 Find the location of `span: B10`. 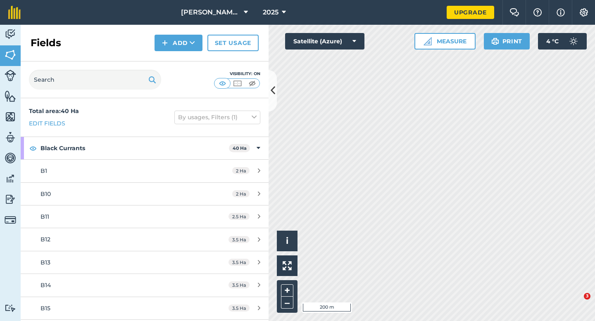

span: B10 is located at coordinates (45, 194).